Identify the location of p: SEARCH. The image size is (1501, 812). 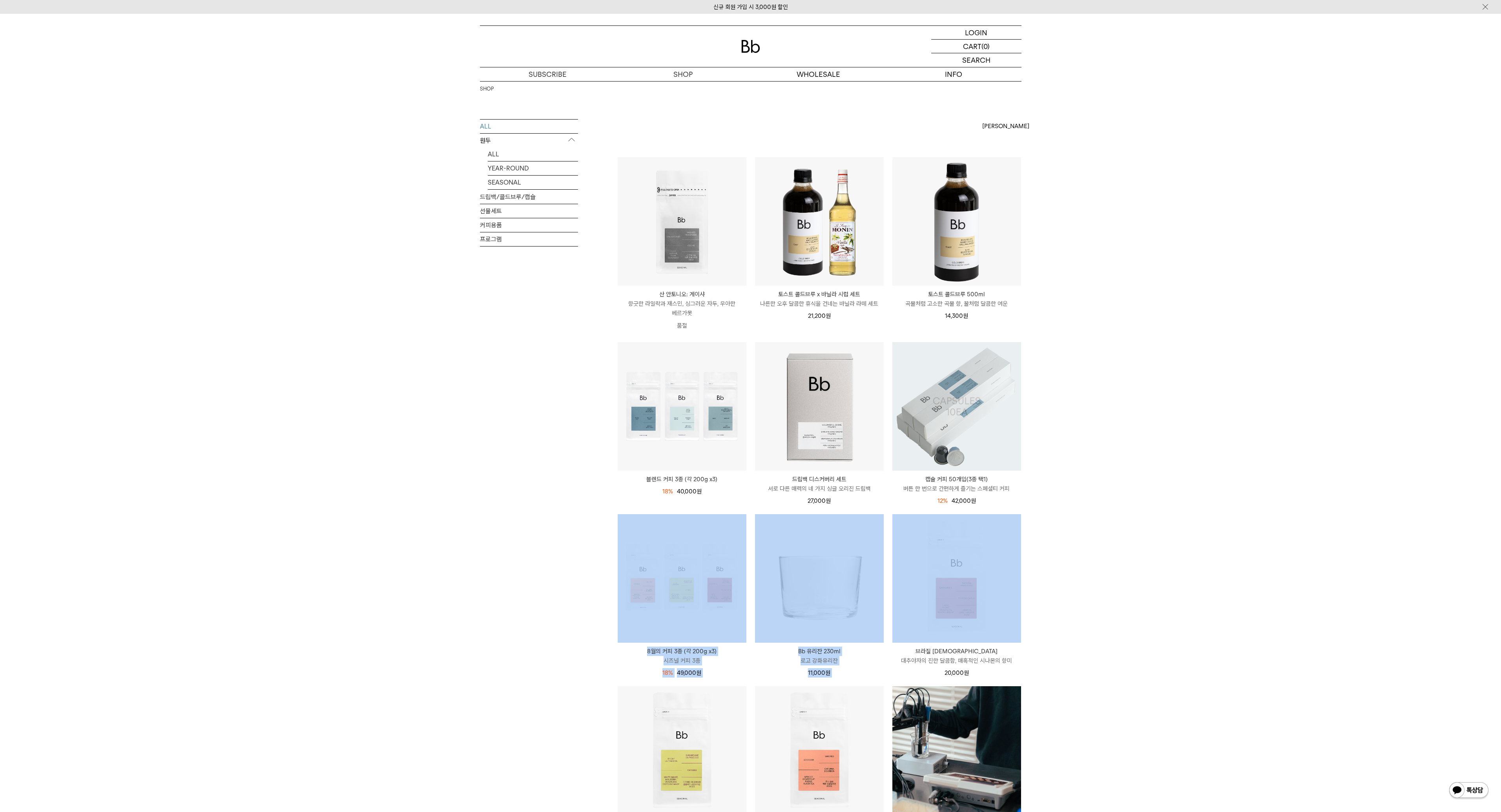
(976, 60).